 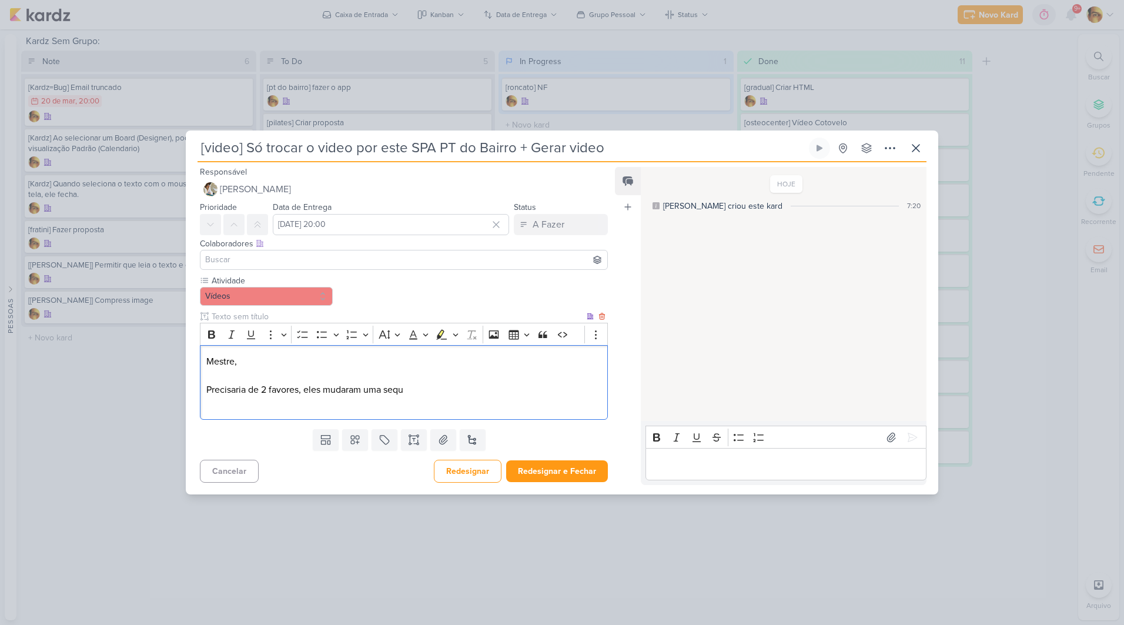 What do you see at coordinates (404, 390) in the screenshot?
I see `p: Precisaria de 2 favores, eles mudaram uma sequ` at bounding box center [404, 390].